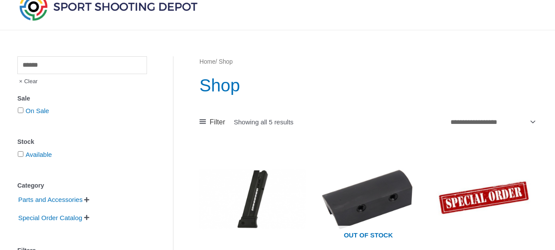  What do you see at coordinates (82, 98) in the screenshot?
I see `div: Sale` at bounding box center [82, 98].